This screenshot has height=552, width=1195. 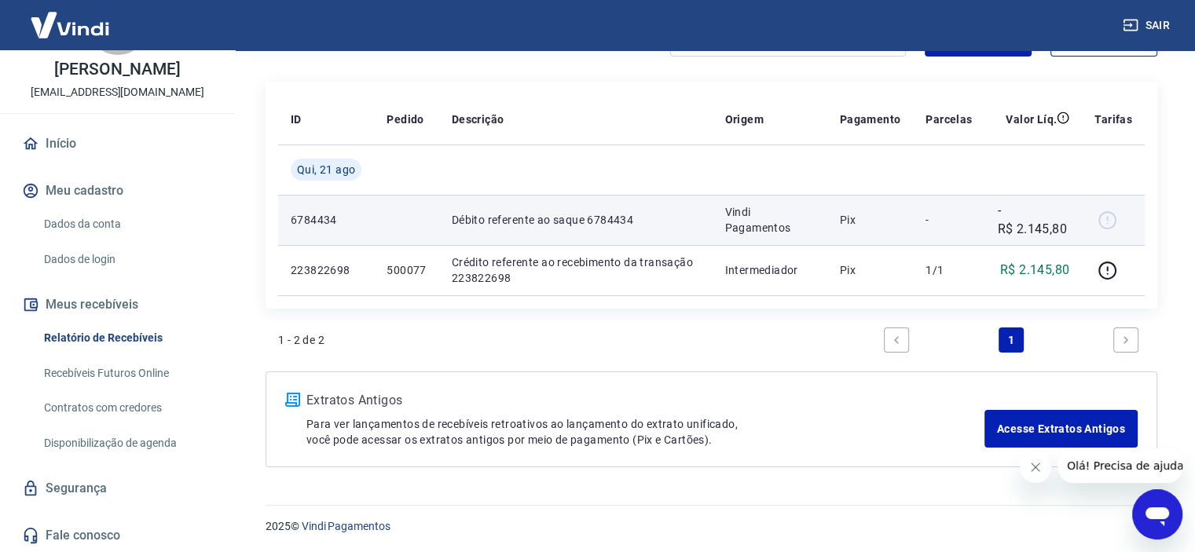 I want to click on a: Início, so click(x=117, y=144).